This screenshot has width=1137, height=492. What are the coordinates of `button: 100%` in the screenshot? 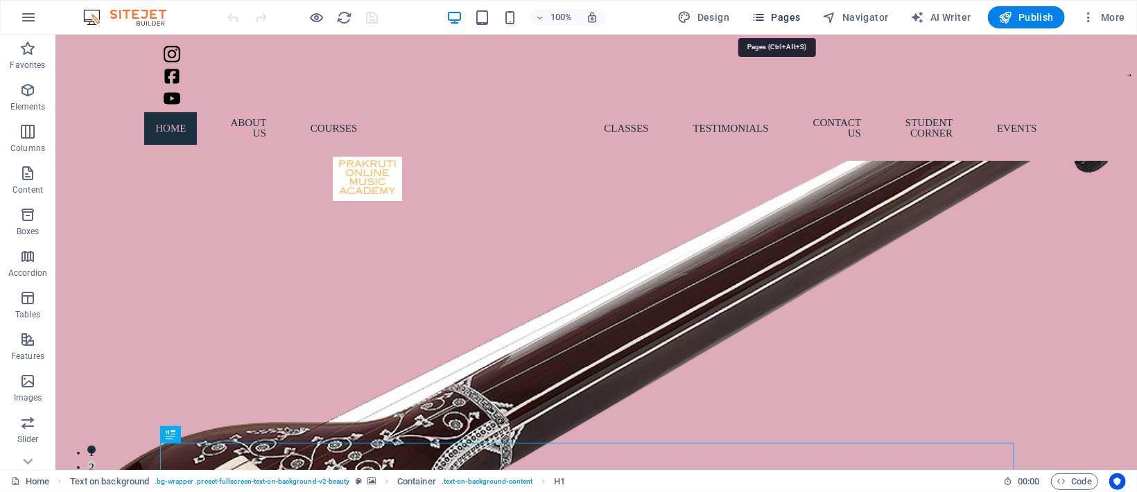 It's located at (554, 17).